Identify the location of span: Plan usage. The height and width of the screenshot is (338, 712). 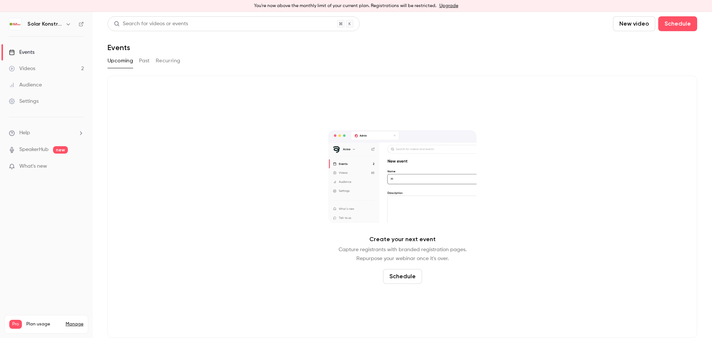
(44, 324).